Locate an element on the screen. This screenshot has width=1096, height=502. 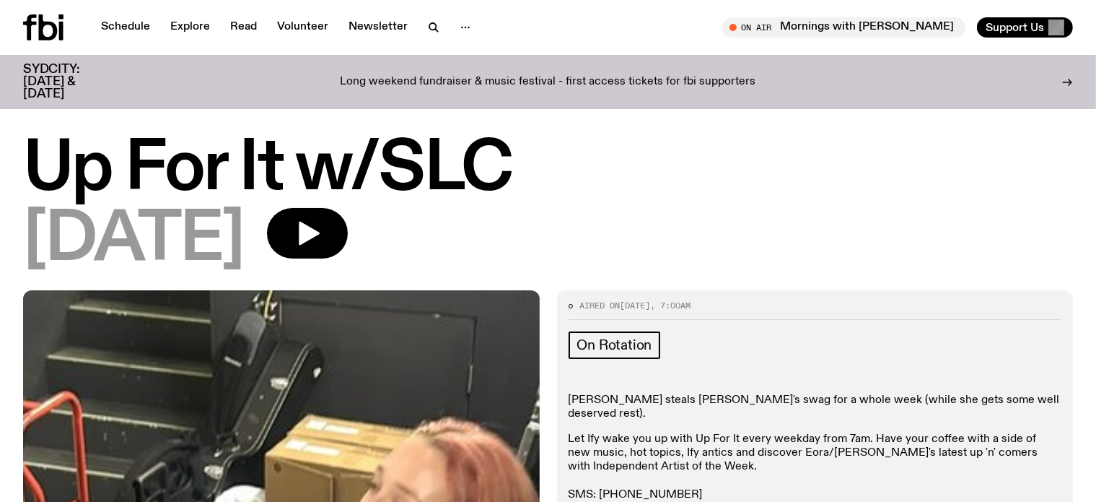
p: Long weekend fundraiser & music festival - first access tickets for fbi supporters is located at coordinates (549, 82).